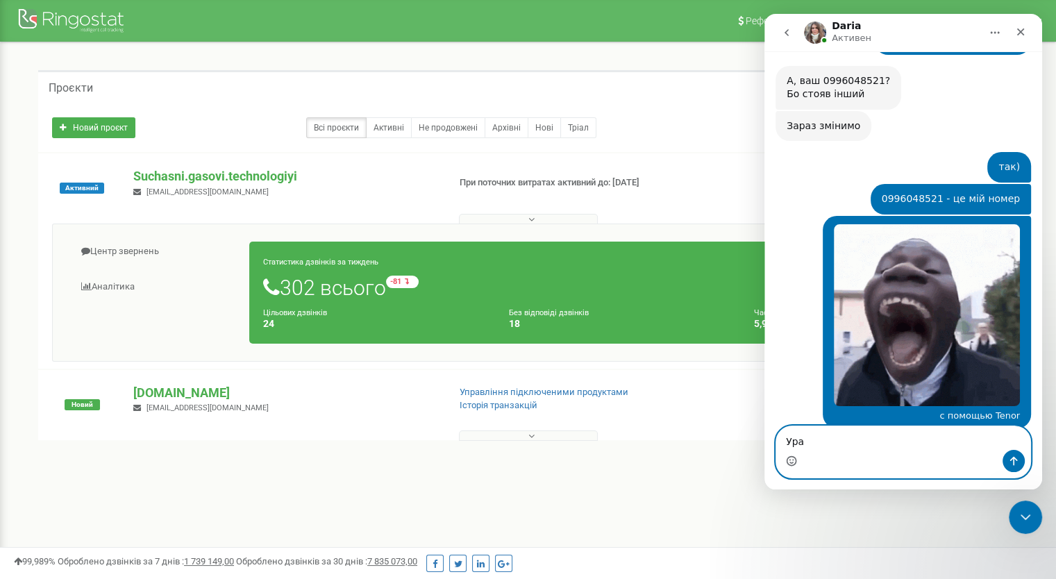 Image resolution: width=1056 pixels, height=579 pixels. What do you see at coordinates (74, 67) in the screenshot?
I see `div: А, ваш 0996048521?` at bounding box center [74, 67].